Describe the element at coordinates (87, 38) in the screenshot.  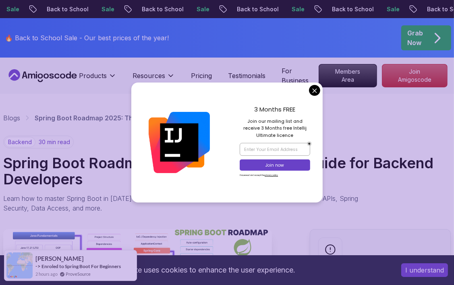
I see `p: 🔥 Back to School Sale - Our best prices of the year!` at that location.